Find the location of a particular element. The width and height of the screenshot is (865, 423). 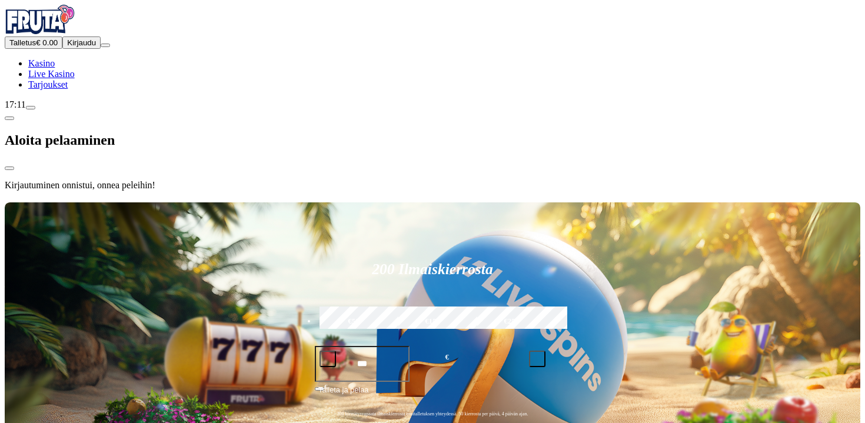

h2: Aloita pelaaminen is located at coordinates (432, 140).